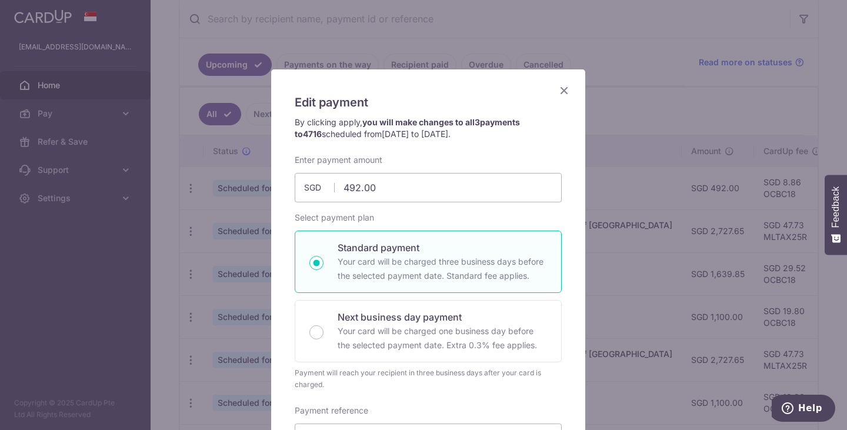 The height and width of the screenshot is (430, 847). I want to click on label: Enter payment amount, so click(338, 160).